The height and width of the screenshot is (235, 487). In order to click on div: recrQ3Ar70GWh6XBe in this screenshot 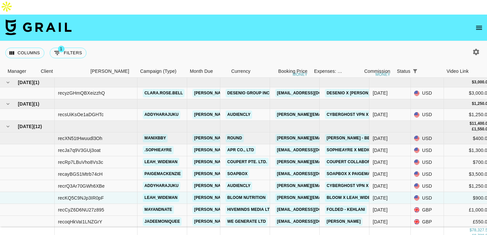, I will do `click(81, 186)`.